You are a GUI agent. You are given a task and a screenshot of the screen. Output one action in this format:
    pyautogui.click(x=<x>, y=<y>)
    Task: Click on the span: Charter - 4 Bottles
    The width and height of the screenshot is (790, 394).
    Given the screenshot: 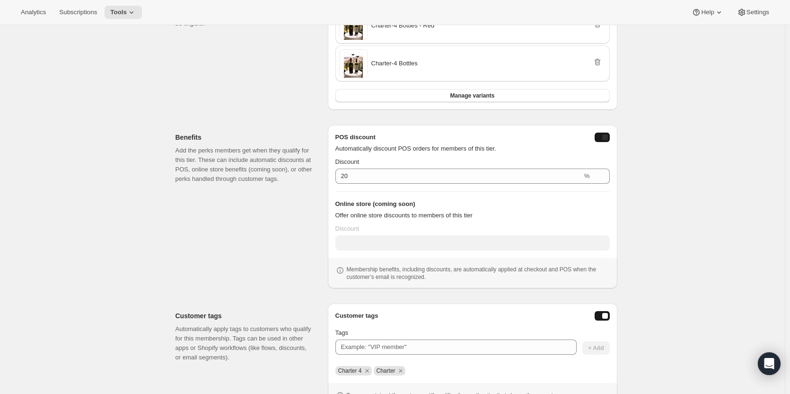 What is the action you would take?
    pyautogui.click(x=394, y=63)
    